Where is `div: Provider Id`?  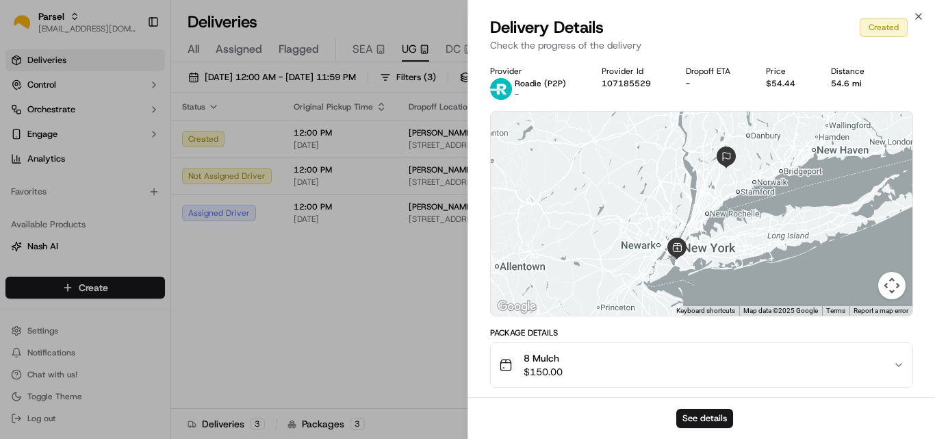
div: Provider Id is located at coordinates (633, 71).